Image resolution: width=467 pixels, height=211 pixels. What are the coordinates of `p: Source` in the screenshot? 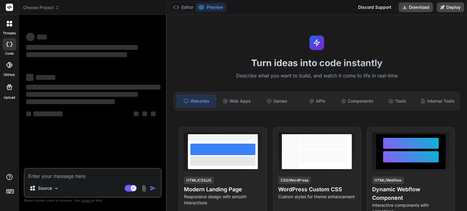 It's located at (45, 188).